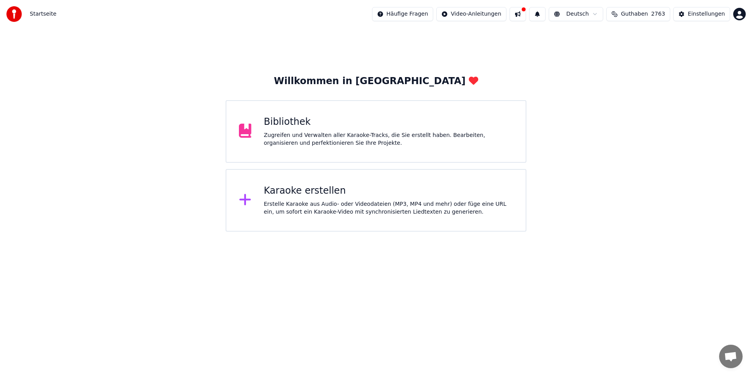 The image size is (752, 376). Describe the element at coordinates (634, 14) in the screenshot. I see `span: Guthaben` at that location.